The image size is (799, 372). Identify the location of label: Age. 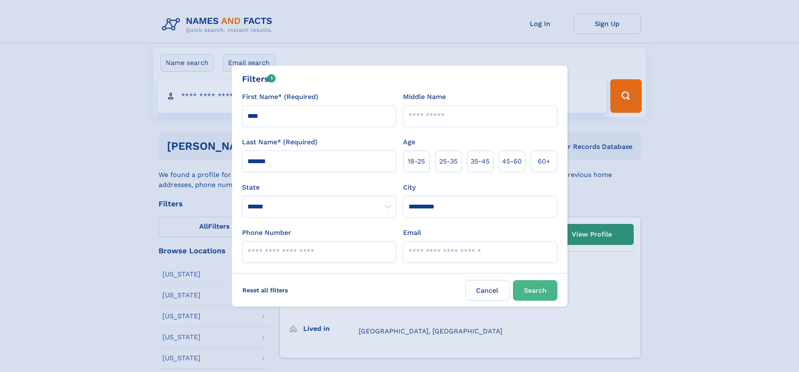
(409, 142).